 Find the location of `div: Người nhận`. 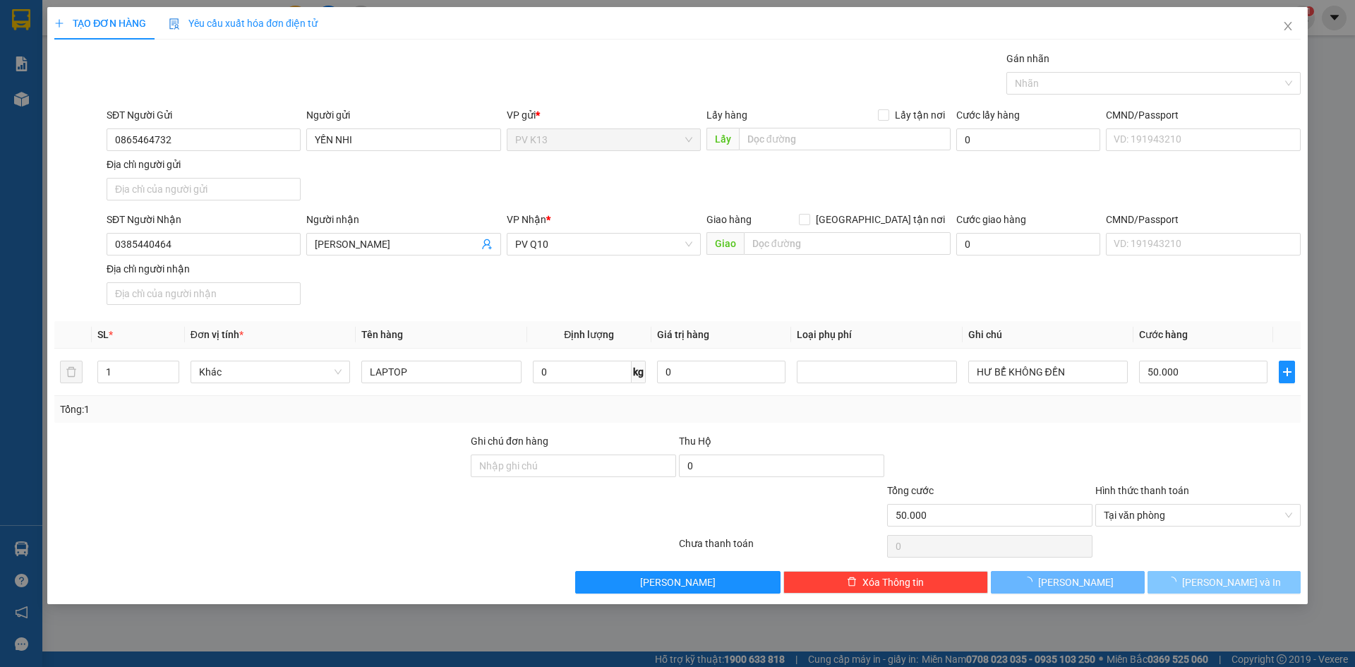

div: Người nhận is located at coordinates (403, 220).